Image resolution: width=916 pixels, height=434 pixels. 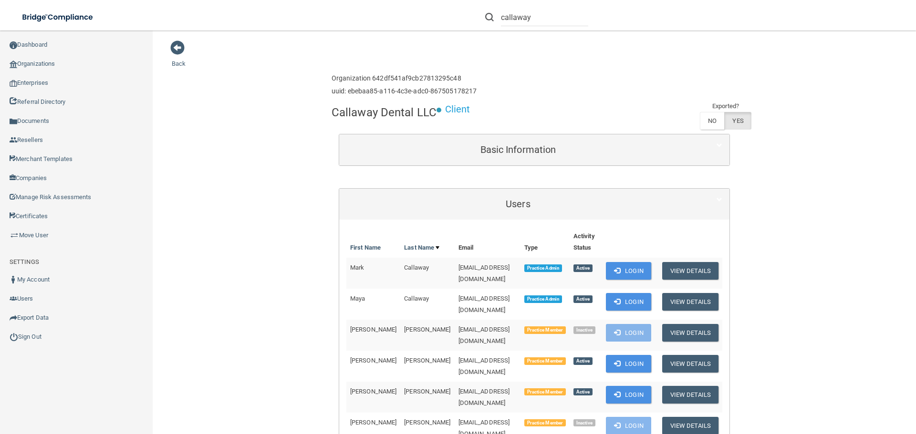 What do you see at coordinates (544, 17) in the screenshot?
I see `input: Search` at bounding box center [544, 17].